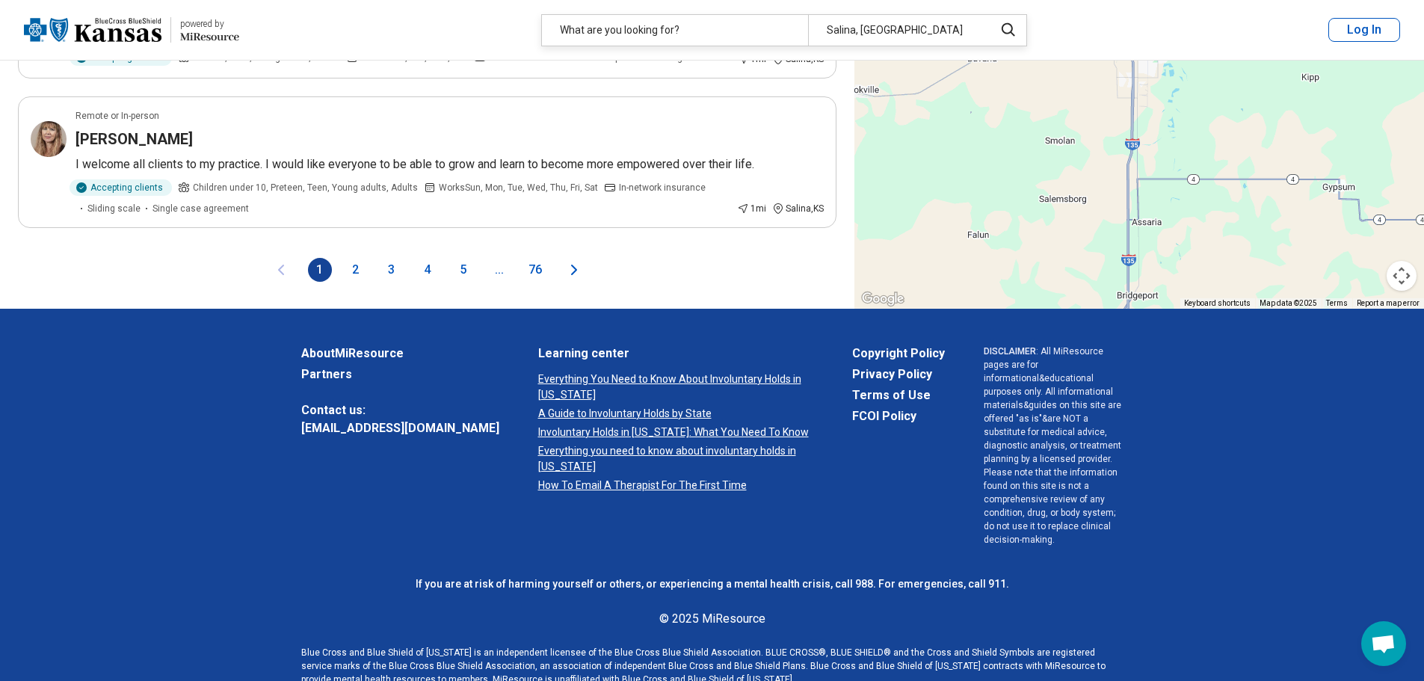  What do you see at coordinates (356, 270) in the screenshot?
I see `button: 2` at bounding box center [356, 270].